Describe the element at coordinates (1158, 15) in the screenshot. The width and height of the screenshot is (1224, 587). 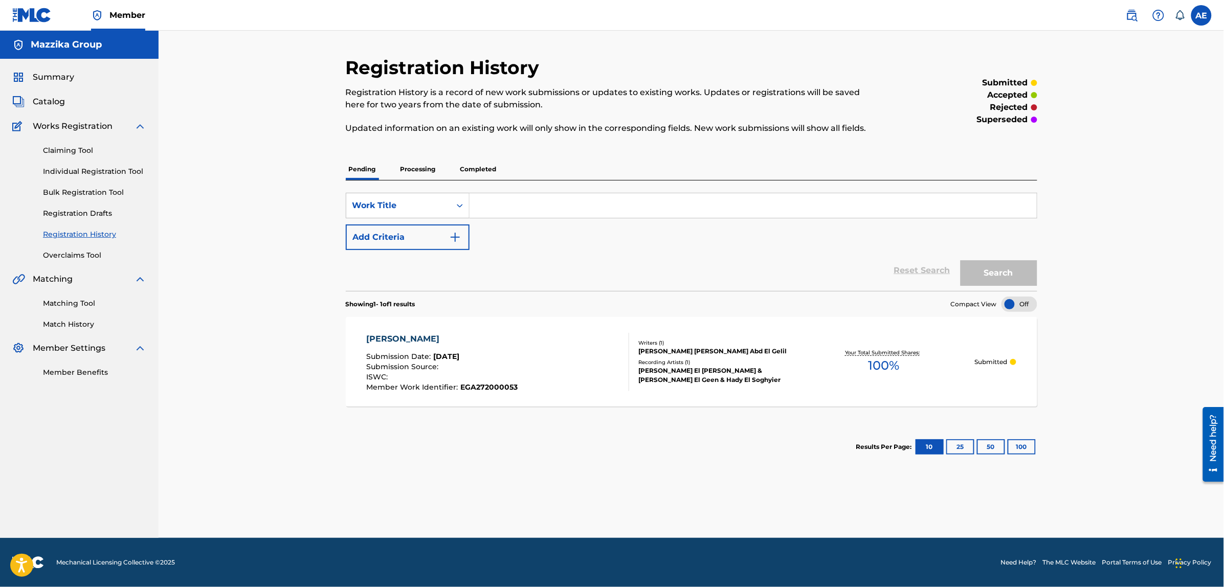
I see `div: Help` at that location.